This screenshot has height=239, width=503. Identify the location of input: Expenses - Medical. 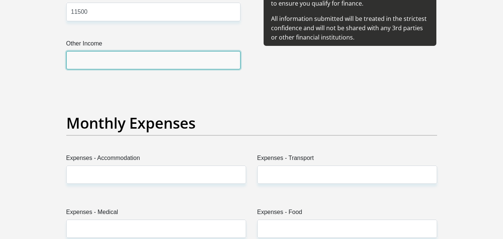
(156, 228).